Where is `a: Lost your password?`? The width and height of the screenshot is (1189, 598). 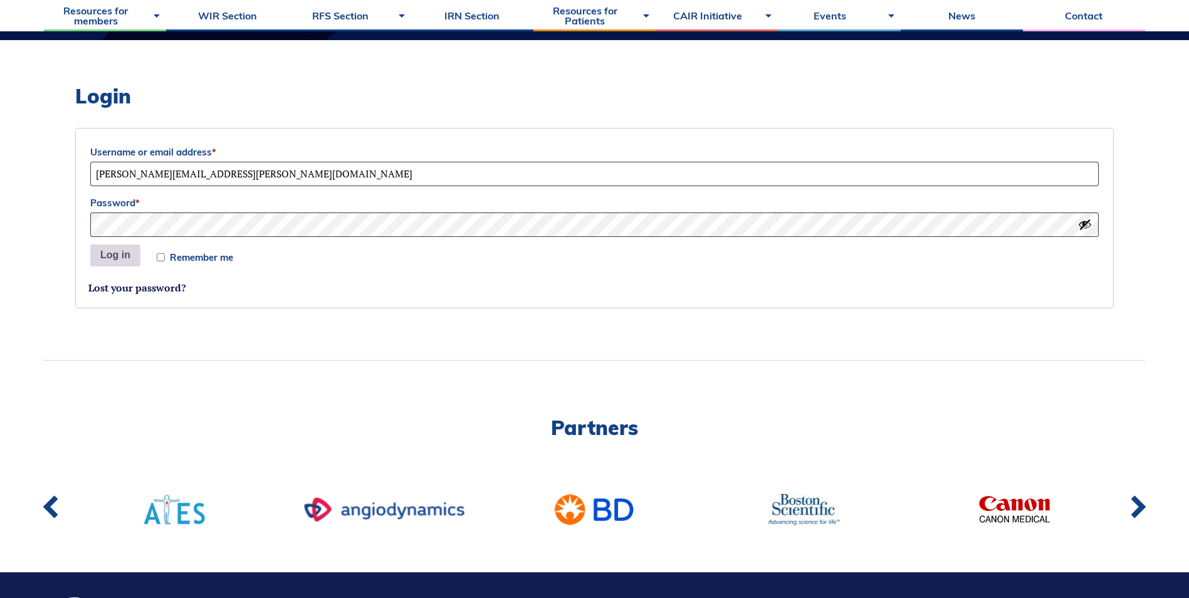 a: Lost your password? is located at coordinates (137, 288).